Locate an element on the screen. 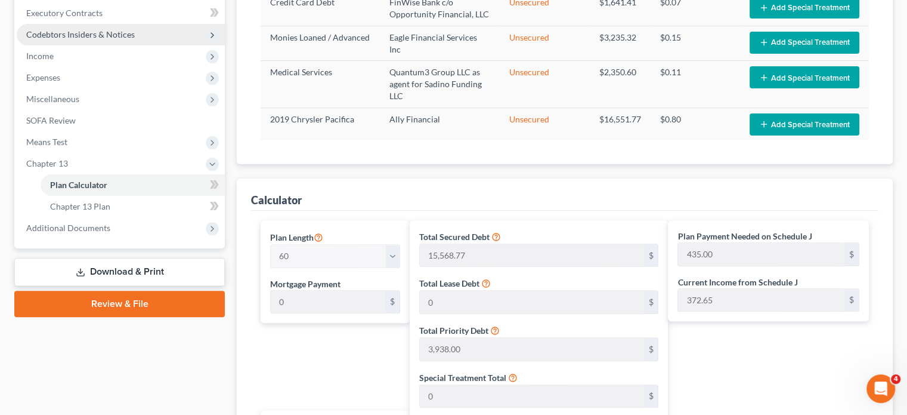 Image resolution: width=907 pixels, height=415 pixels. span: Executory Contracts is located at coordinates (64, 13).